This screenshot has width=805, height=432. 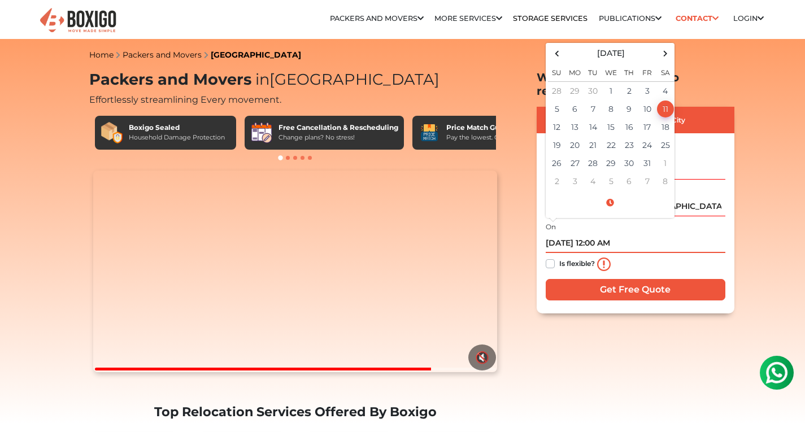 What do you see at coordinates (629, 72) in the screenshot?
I see `th: Th` at bounding box center [629, 72].